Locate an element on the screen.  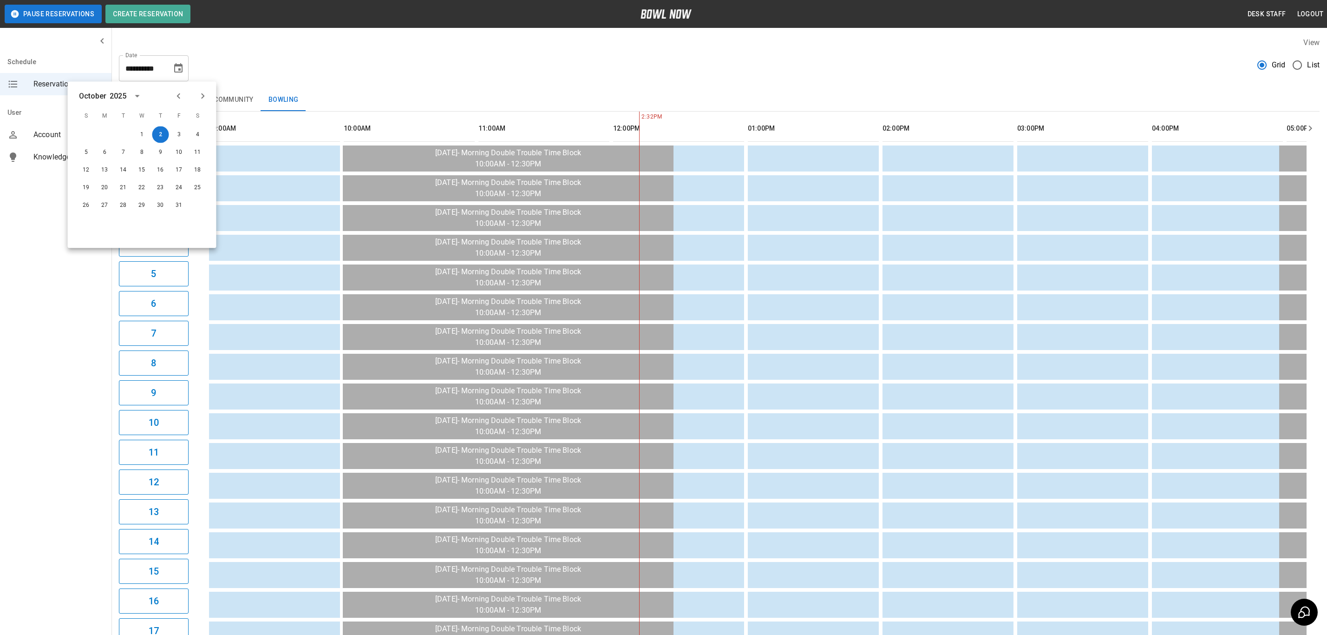
button: Previous month is located at coordinates (179, 96).